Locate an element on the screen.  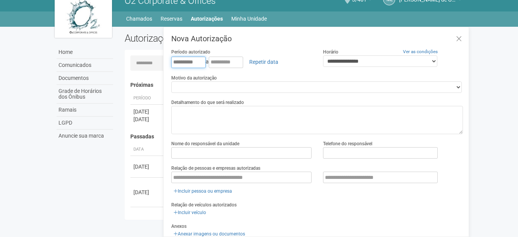
label: Relação de pessoas e empresas autorizadas is located at coordinates (215, 168).